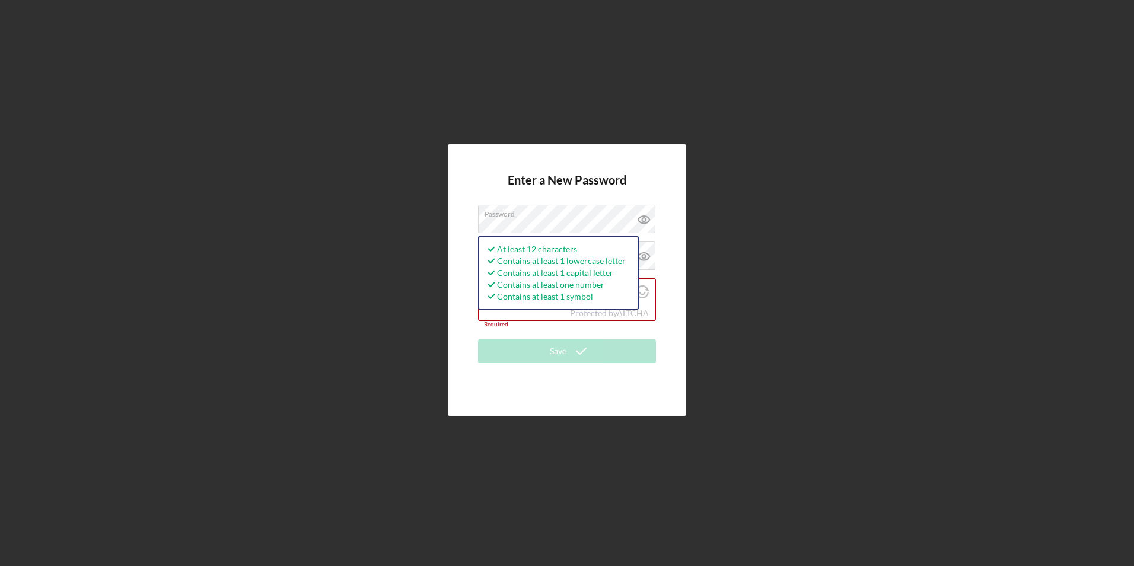 Image resolution: width=1134 pixels, height=566 pixels. What do you see at coordinates (558, 351) in the screenshot?
I see `div: Save` at bounding box center [558, 351].